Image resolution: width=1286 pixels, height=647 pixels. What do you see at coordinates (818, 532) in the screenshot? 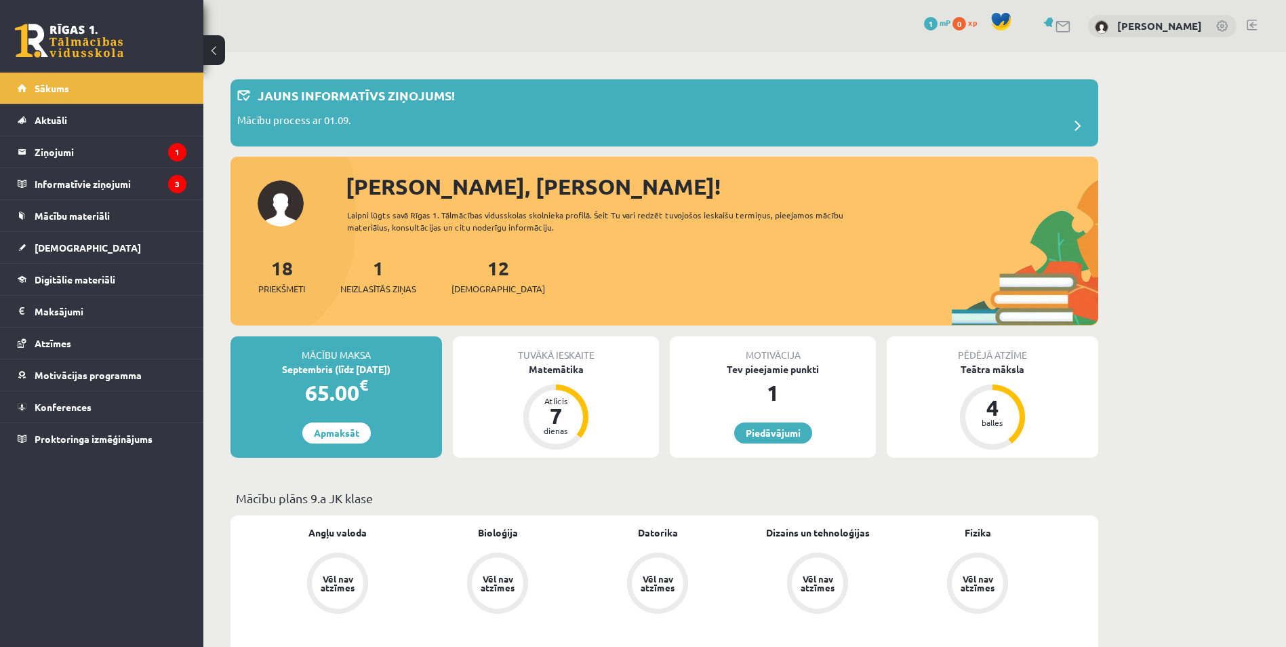
I see `a: Dizains un tehnoloģijas` at bounding box center [818, 532].